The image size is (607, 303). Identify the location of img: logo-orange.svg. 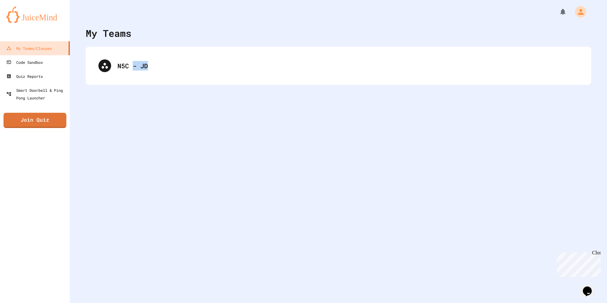
(35, 15).